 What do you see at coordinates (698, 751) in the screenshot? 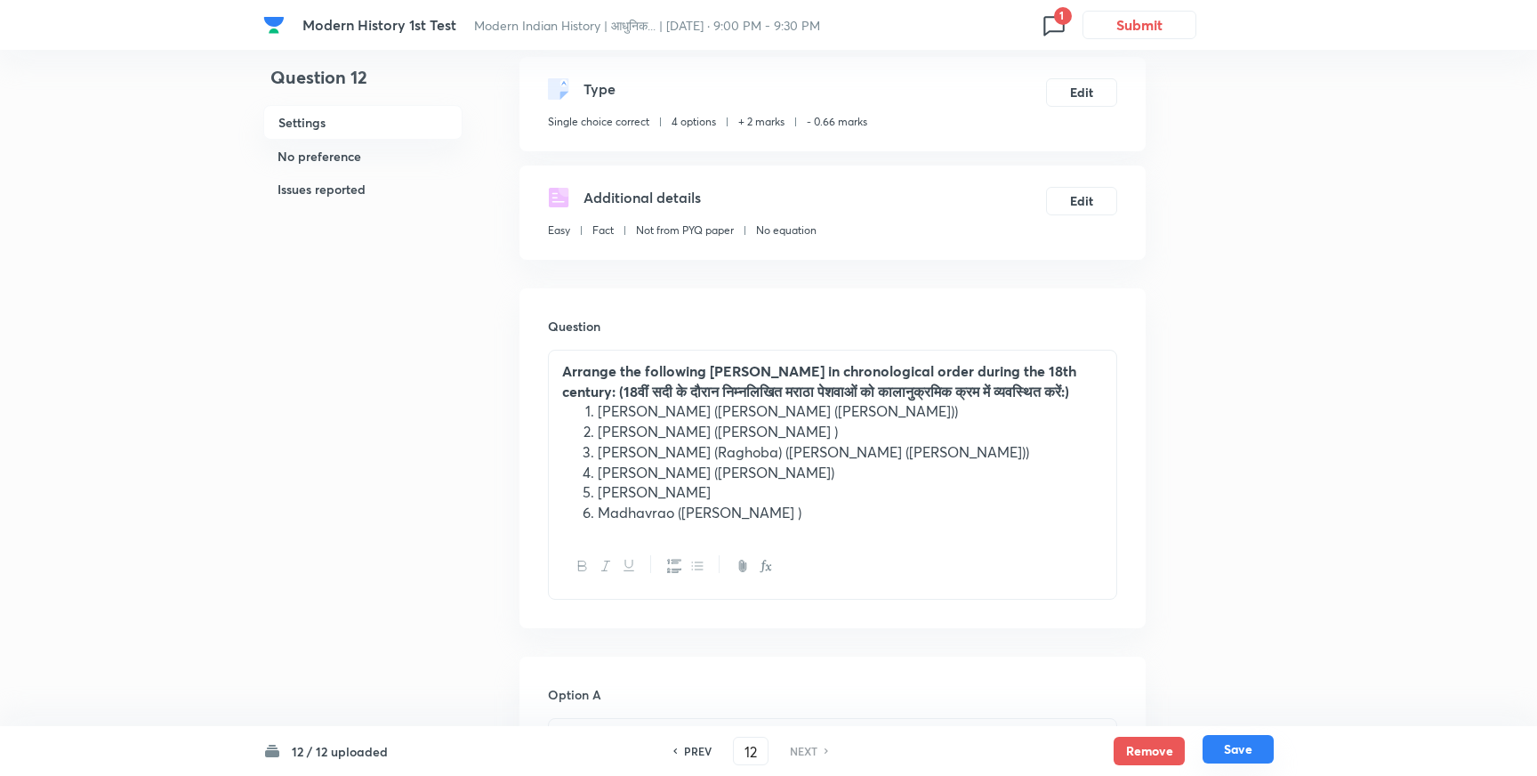
I see `h6: PREV` at bounding box center [698, 751].